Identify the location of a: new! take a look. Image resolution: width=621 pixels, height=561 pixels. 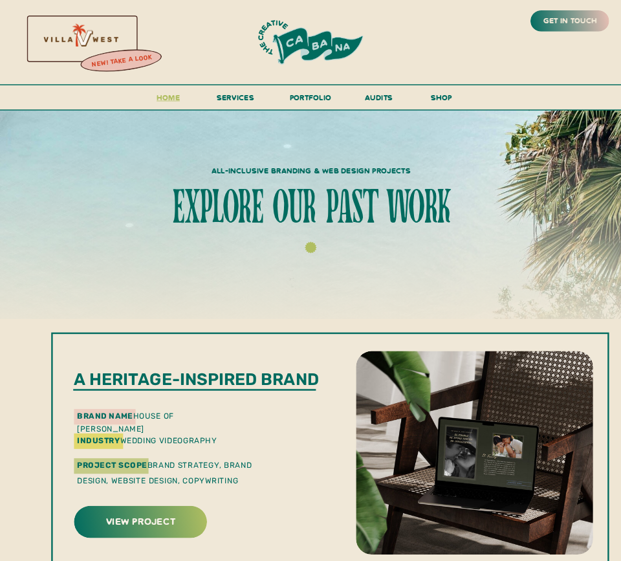
(122, 61).